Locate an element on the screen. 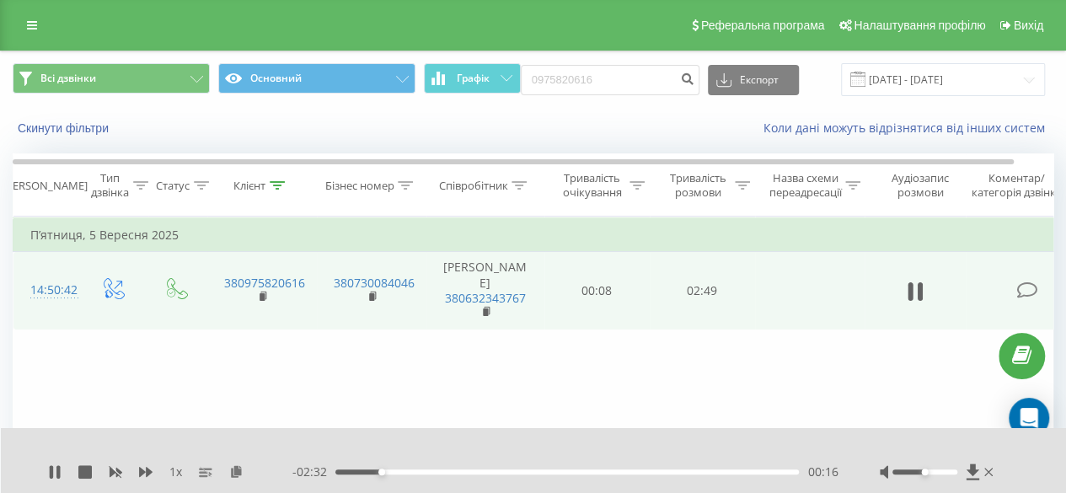  div: Назва схеми переадресації is located at coordinates (805, 185).